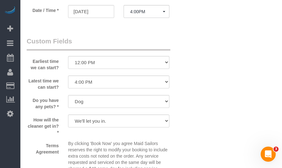 The height and width of the screenshot is (168, 282). I want to click on span: 3, so click(276, 149).